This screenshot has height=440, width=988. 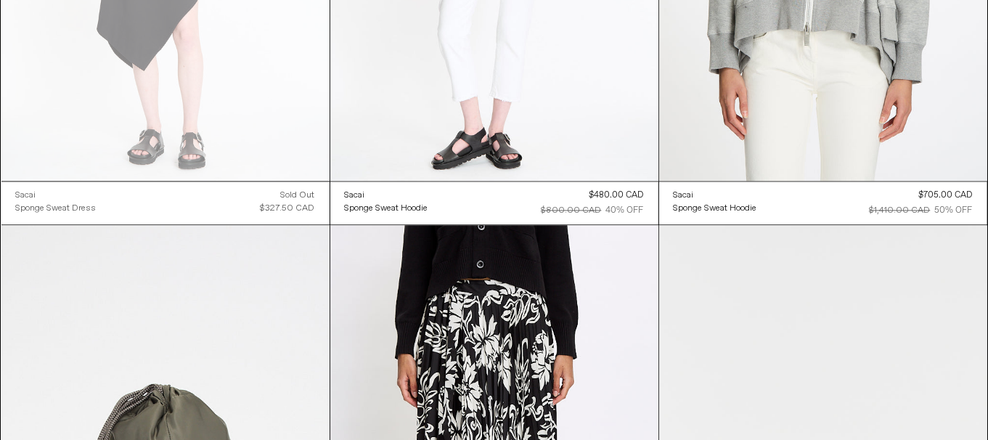 What do you see at coordinates (298, 195) in the screenshot?
I see `div: Sold out` at bounding box center [298, 195].